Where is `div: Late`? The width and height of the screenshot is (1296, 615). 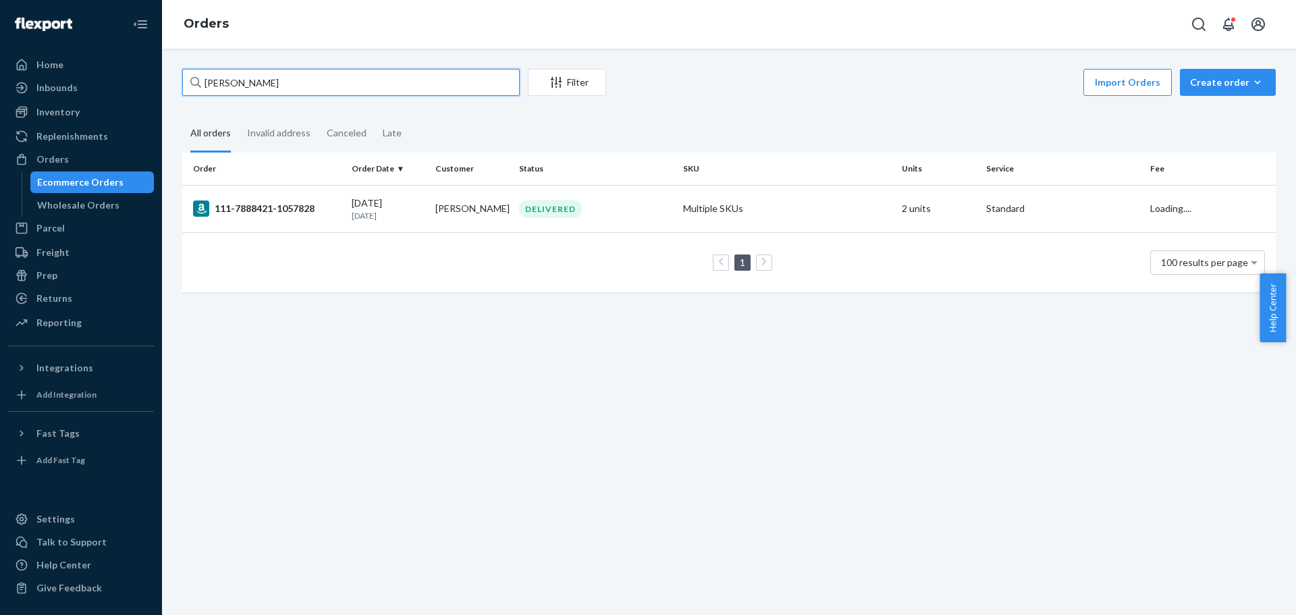 div: Late is located at coordinates (392, 133).